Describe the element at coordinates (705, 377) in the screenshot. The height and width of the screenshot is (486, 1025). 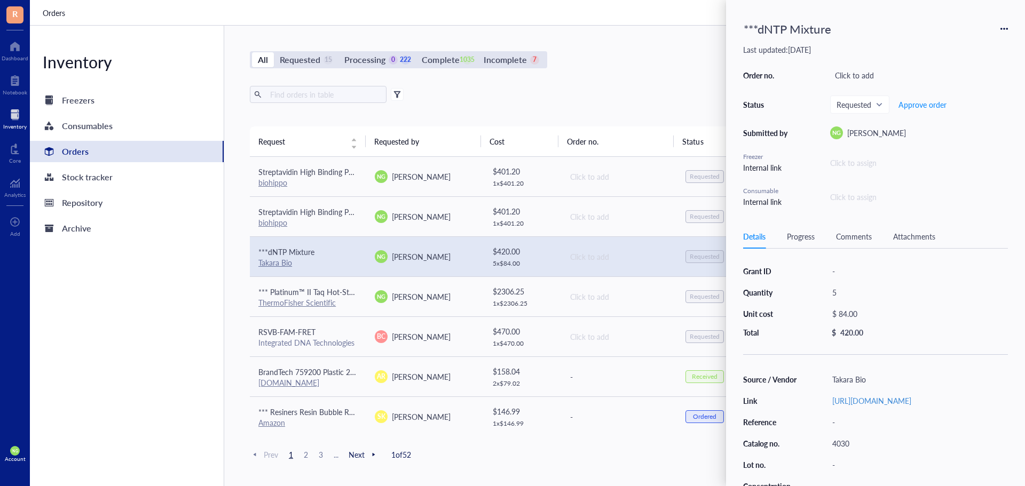
I see `div: Received` at that location.